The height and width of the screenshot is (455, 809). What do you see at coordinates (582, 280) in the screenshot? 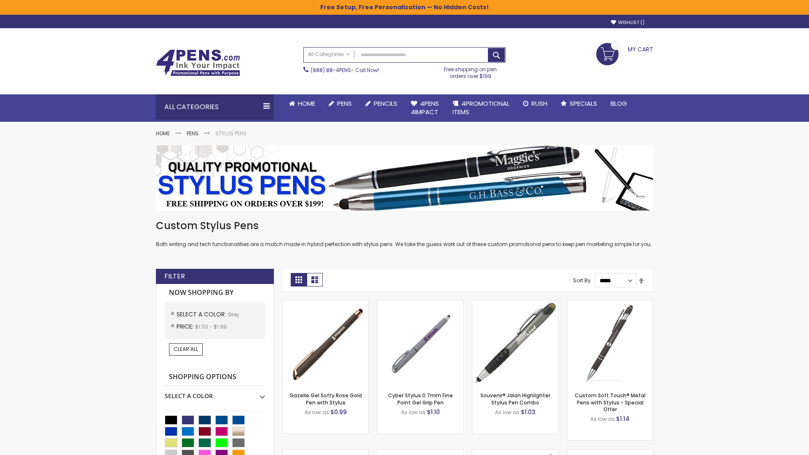
I see `label: Sort By` at bounding box center [582, 280].